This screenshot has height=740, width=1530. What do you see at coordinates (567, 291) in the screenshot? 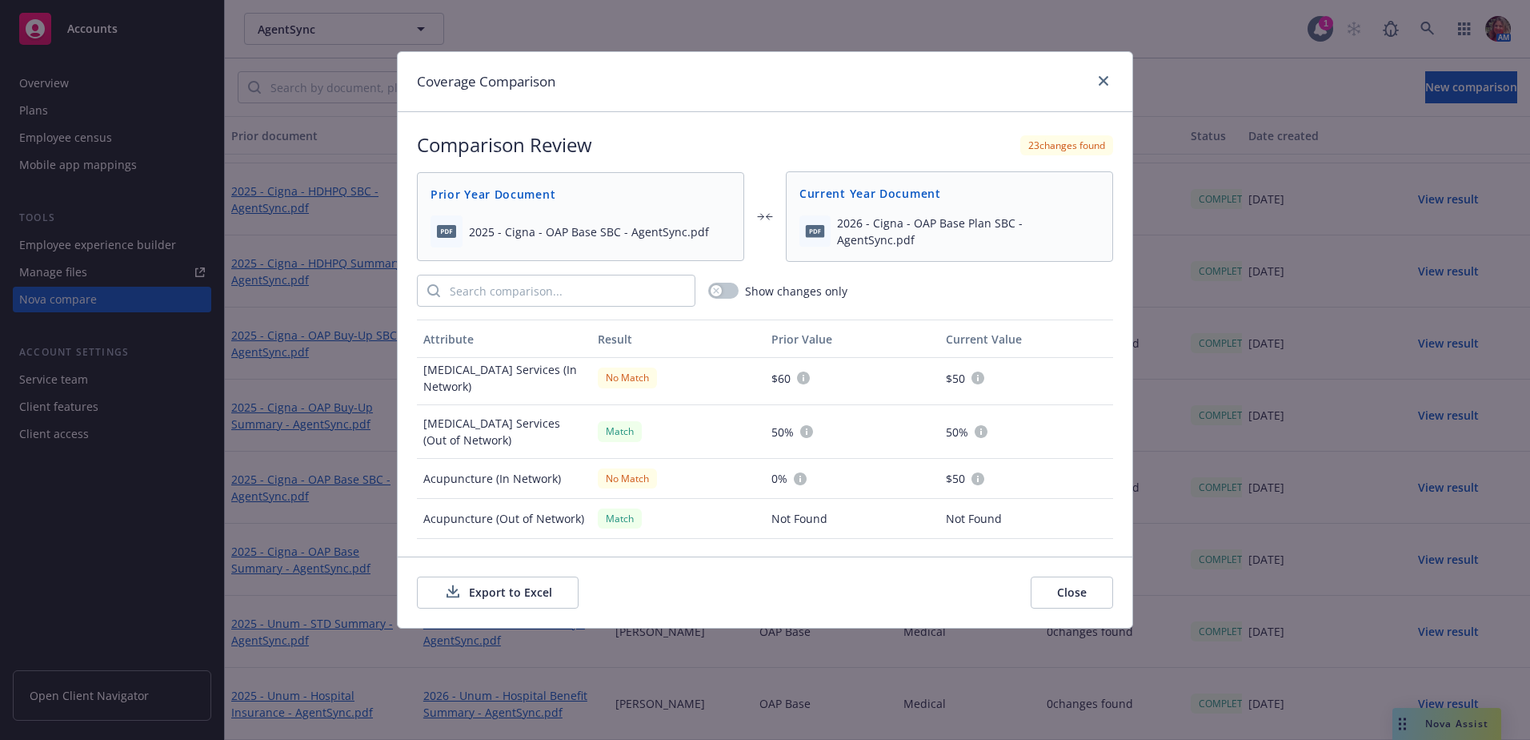
I see `input: Search comparison...` at bounding box center [567, 291].